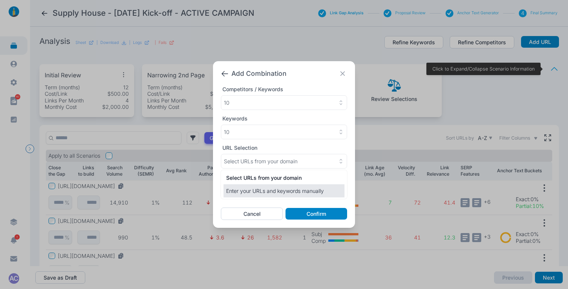 The width and height of the screenshot is (568, 289). Describe the element at coordinates (259, 74) in the screenshot. I see `span: Add Combination` at that location.